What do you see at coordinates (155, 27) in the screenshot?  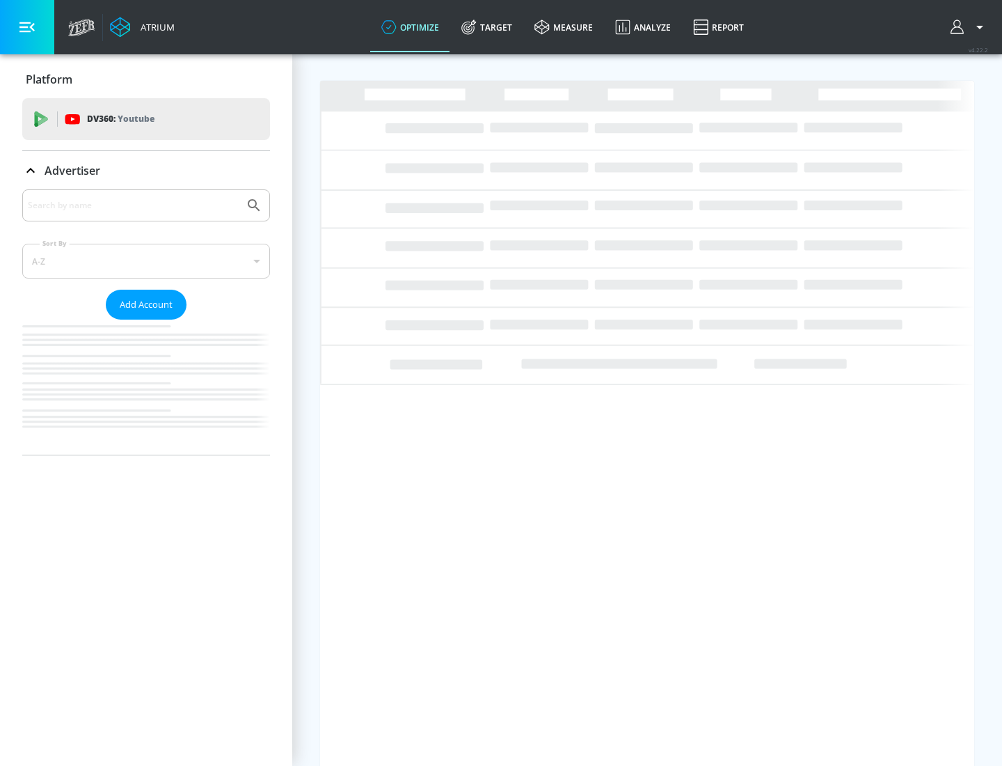 I see `div: Atrium` at bounding box center [155, 27].